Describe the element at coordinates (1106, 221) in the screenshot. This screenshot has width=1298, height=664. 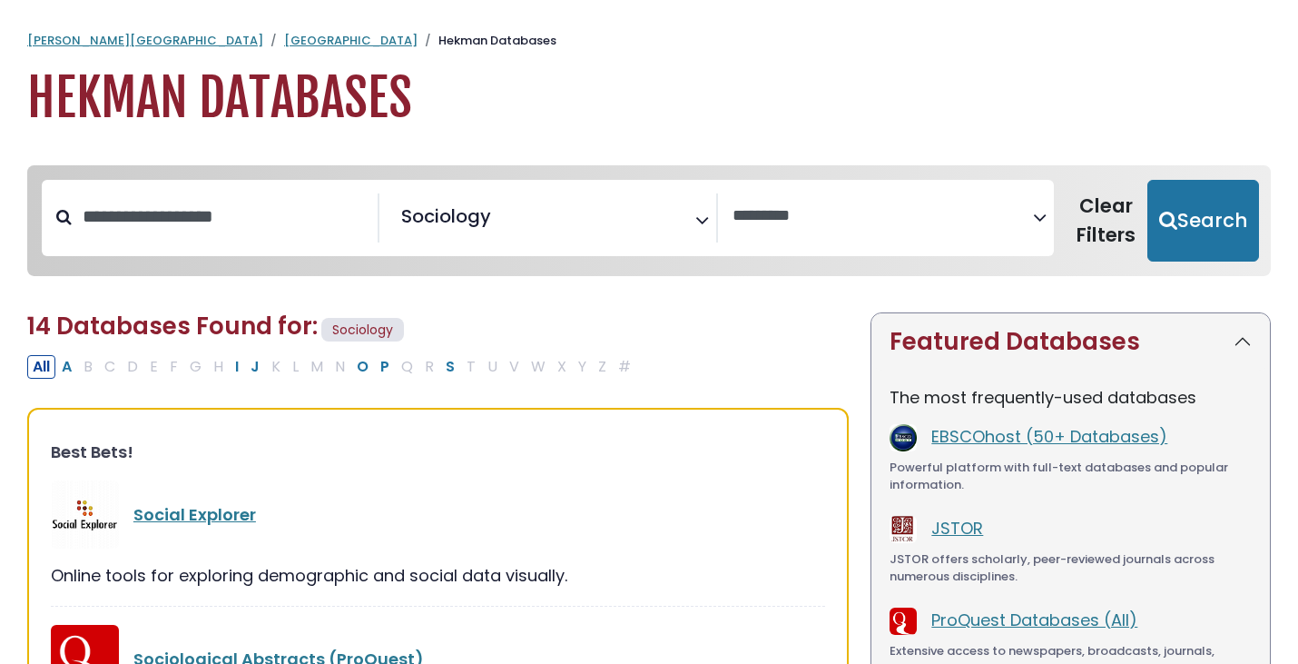
I see `button: Clear Filters` at that location.